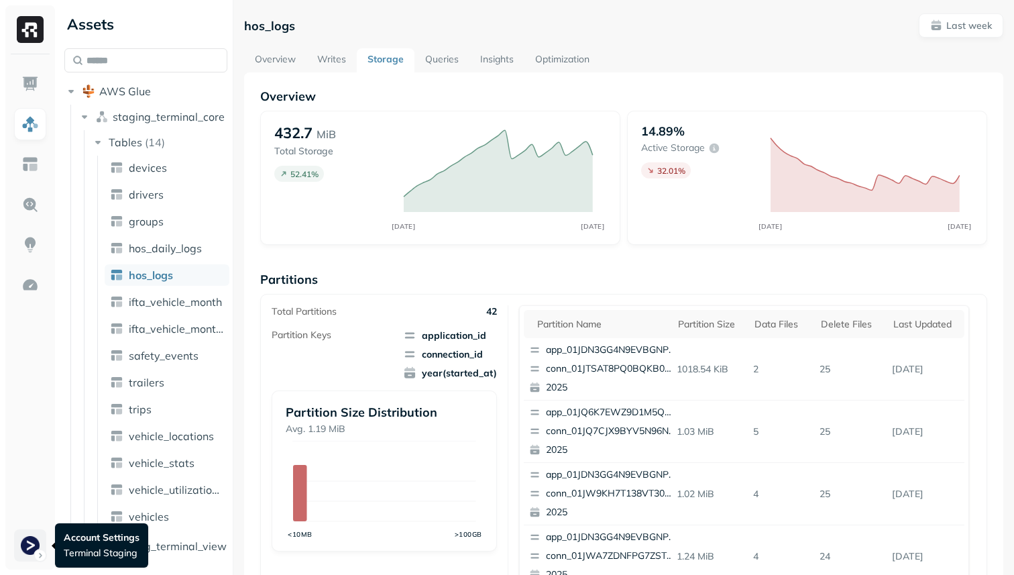  I want to click on img: Asset Explorer, so click(30, 164).